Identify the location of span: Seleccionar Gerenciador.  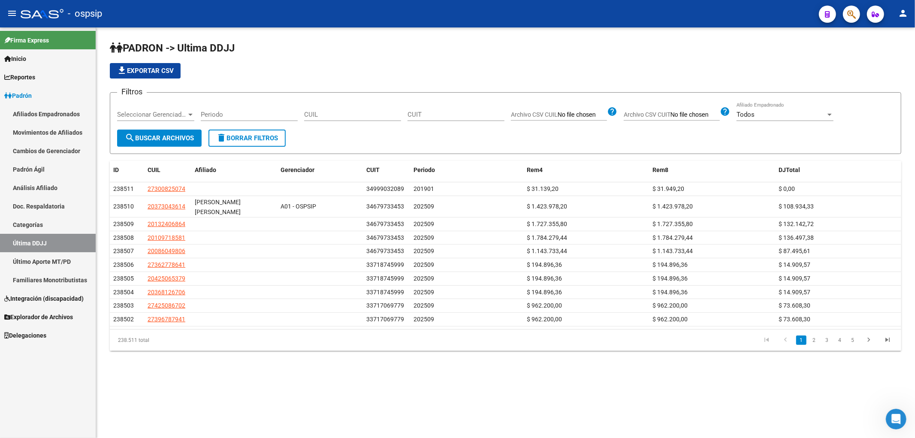
(152, 115).